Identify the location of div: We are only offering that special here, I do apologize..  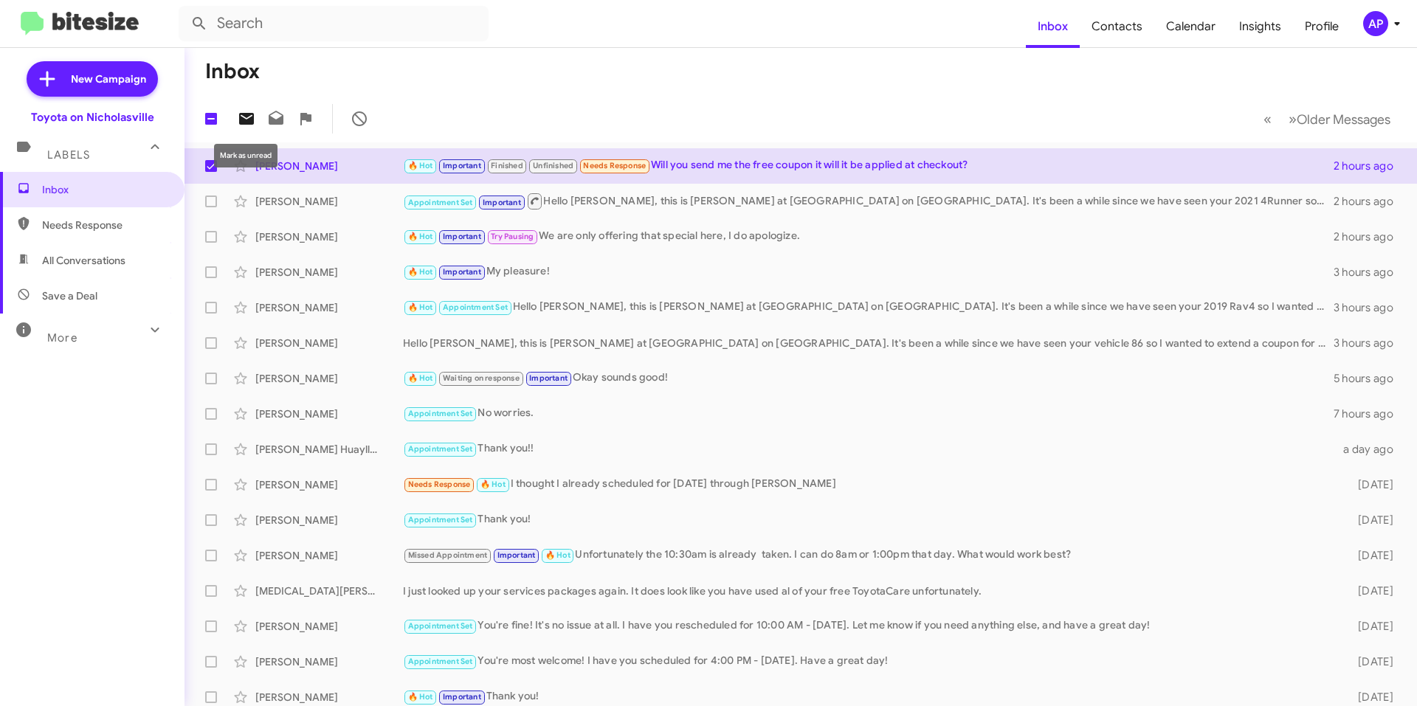
(868, 236).